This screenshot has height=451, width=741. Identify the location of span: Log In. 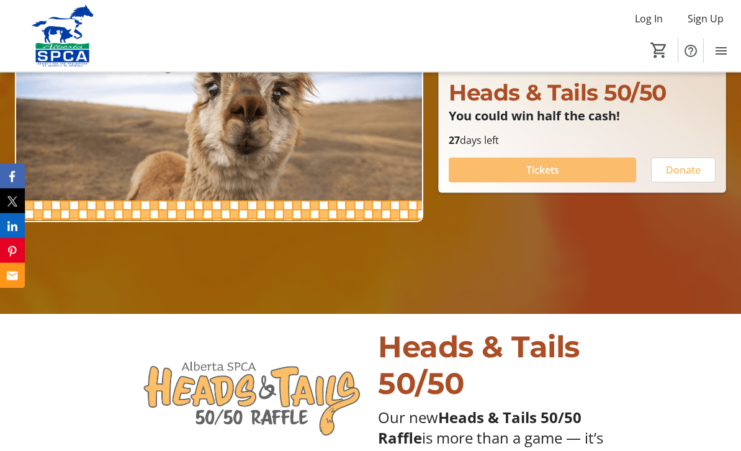
(648, 19).